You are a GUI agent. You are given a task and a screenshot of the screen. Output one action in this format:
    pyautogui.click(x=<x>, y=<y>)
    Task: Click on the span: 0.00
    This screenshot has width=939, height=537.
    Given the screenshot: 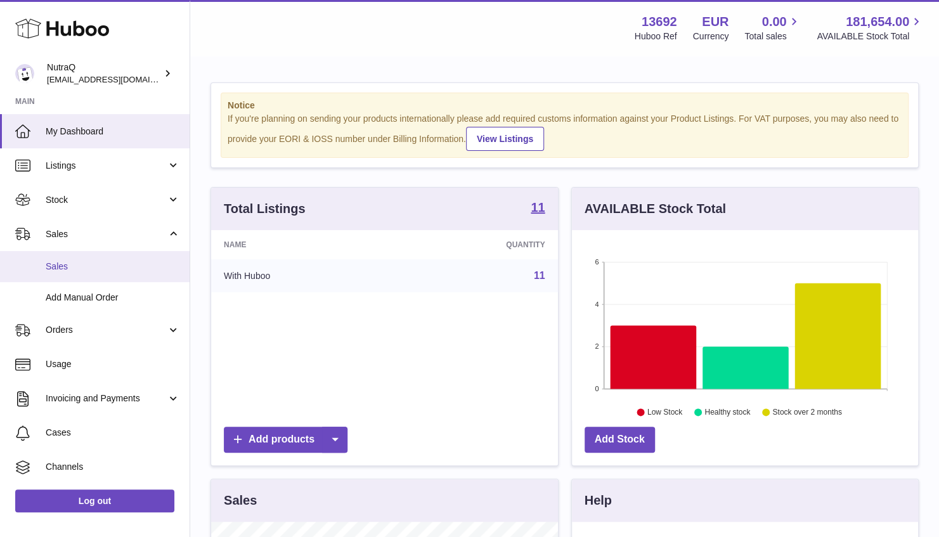 What is the action you would take?
    pyautogui.click(x=774, y=22)
    